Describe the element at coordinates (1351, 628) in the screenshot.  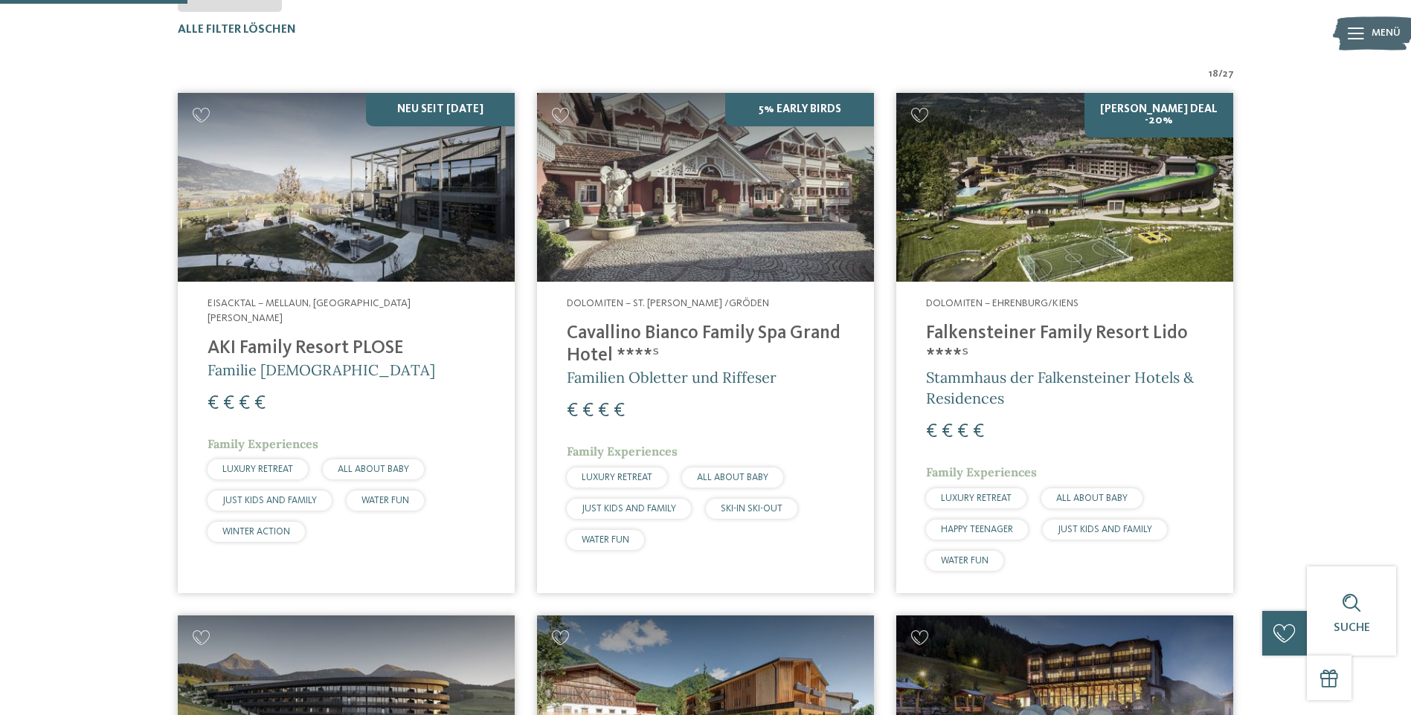
I see `span: Suche` at that location.